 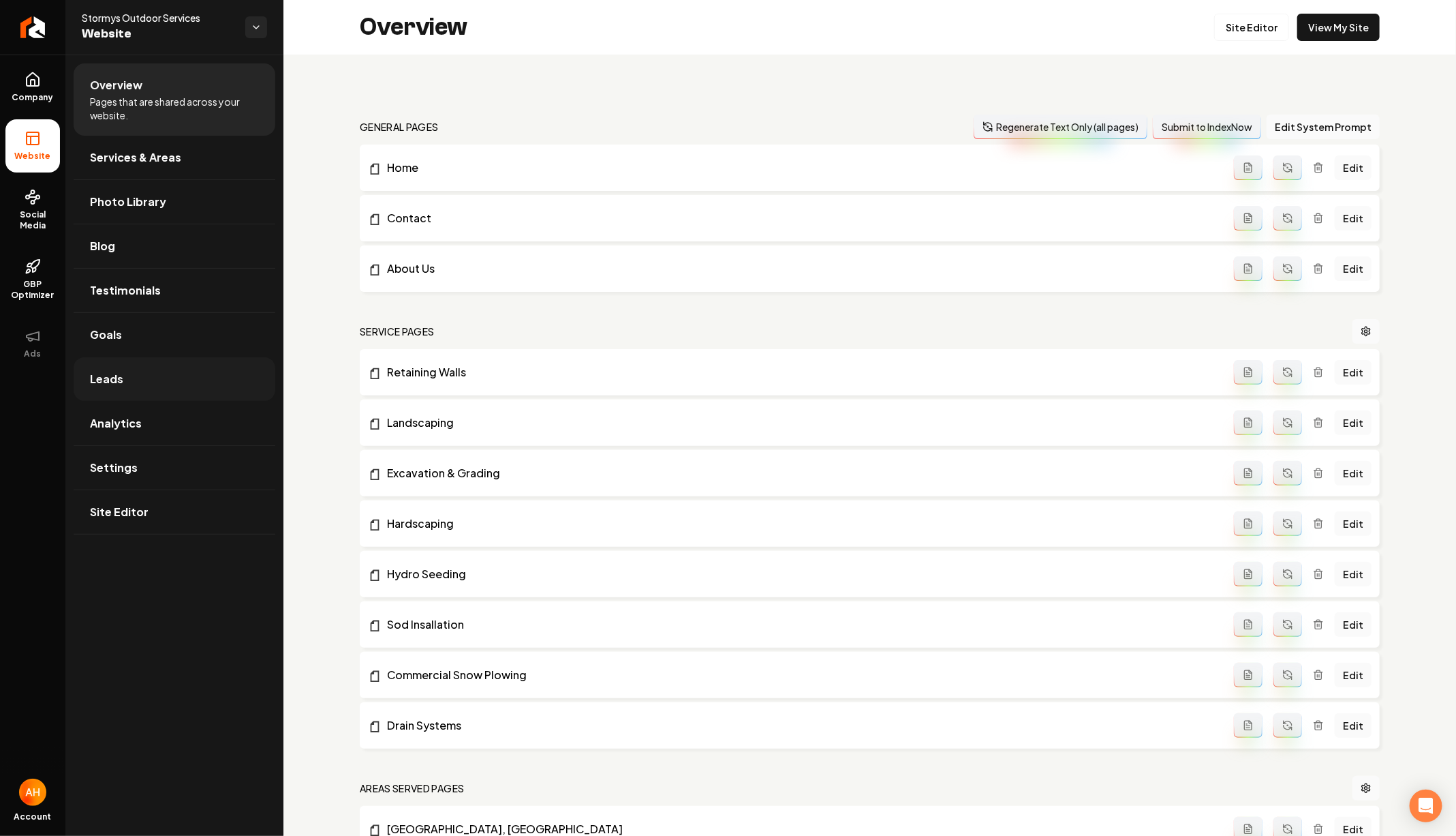 I want to click on h2: Areas Served Pages, so click(x=412, y=787).